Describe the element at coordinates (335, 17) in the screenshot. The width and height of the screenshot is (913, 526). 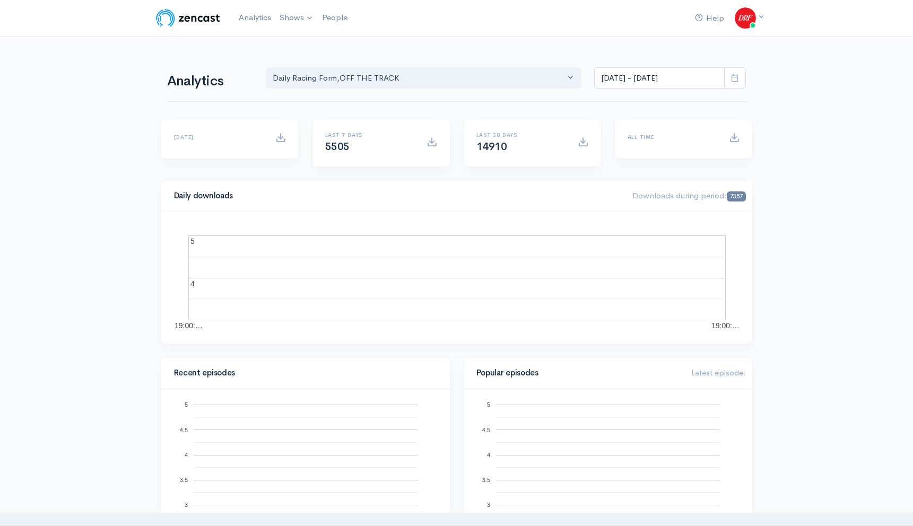
I see `a: People` at that location.